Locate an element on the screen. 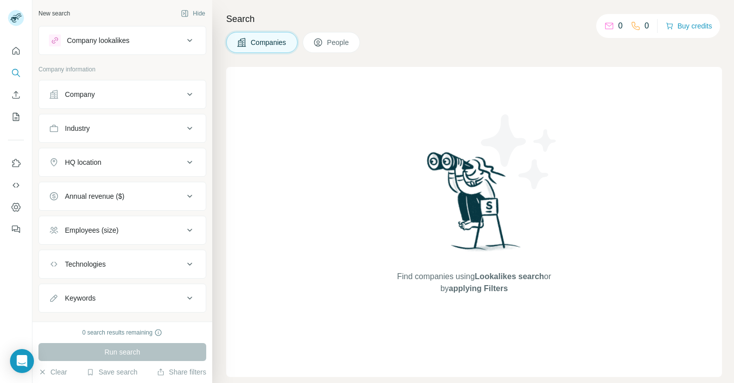  span: applying Filters is located at coordinates (479, 288).